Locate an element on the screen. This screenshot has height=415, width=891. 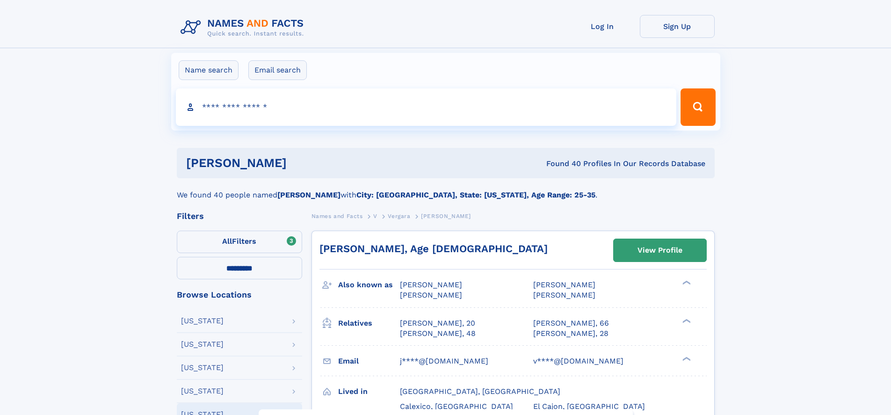
div: Filters is located at coordinates (240, 216).